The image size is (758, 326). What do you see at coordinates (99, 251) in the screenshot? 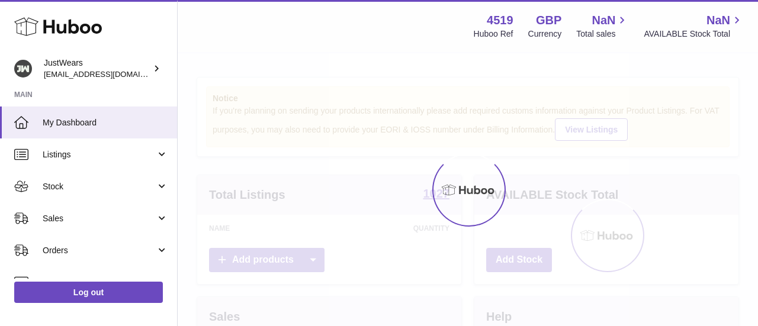
I see `span: Orders` at bounding box center [99, 251].